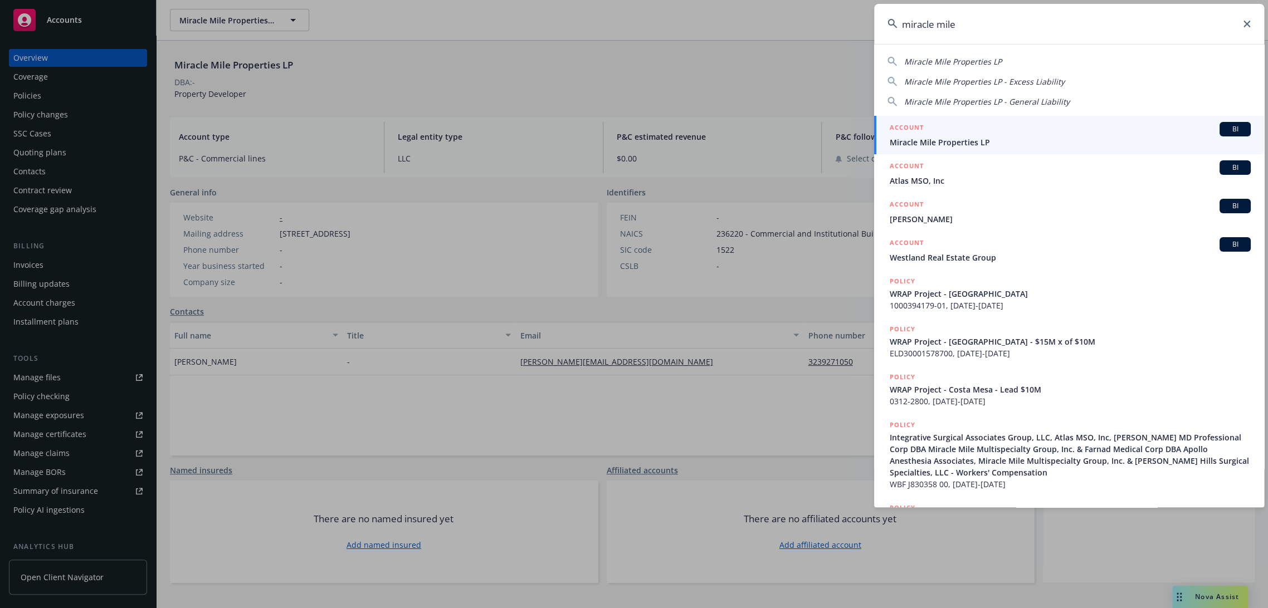 The width and height of the screenshot is (1268, 608). I want to click on span: WRAP Project - Costa Mesa - Lead $10M, so click(1070, 389).